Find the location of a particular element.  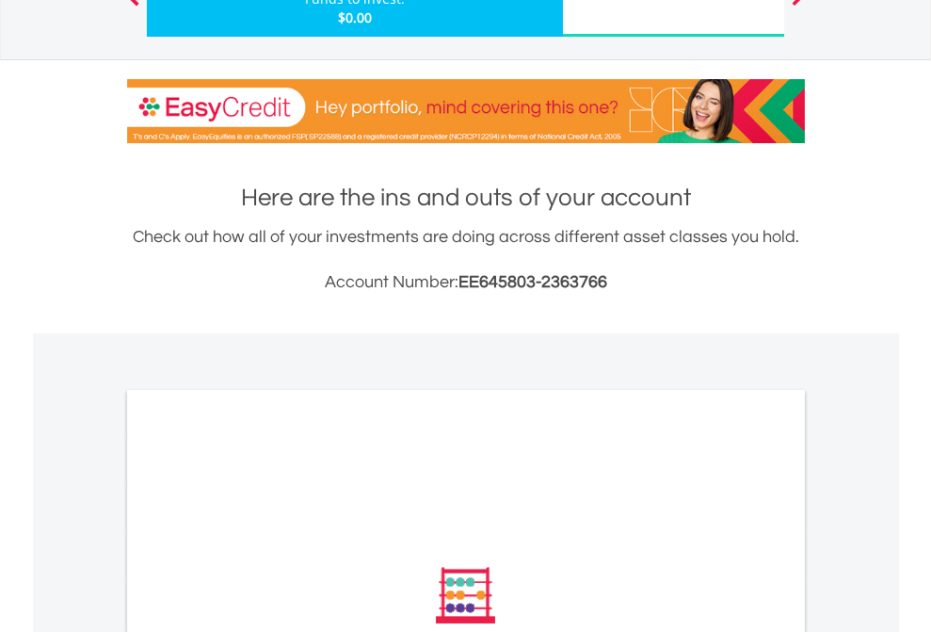

img: EasyCredit Promotion Banner is located at coordinates (466, 111).